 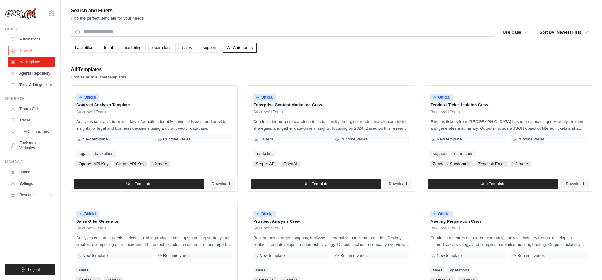 What do you see at coordinates (30, 270) in the screenshot?
I see `button: Logout` at bounding box center [30, 270].